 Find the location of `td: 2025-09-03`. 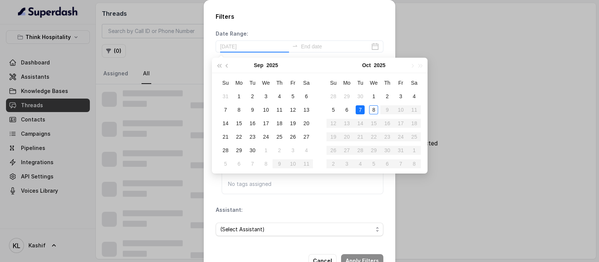

td: 2025-09-03 is located at coordinates (266, 96).